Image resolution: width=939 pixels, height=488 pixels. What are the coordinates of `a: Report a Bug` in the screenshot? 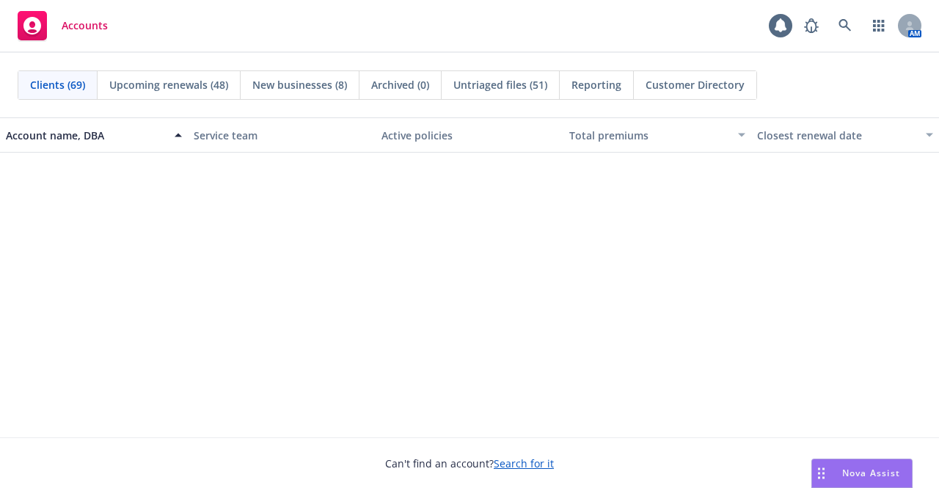 It's located at (811, 26).